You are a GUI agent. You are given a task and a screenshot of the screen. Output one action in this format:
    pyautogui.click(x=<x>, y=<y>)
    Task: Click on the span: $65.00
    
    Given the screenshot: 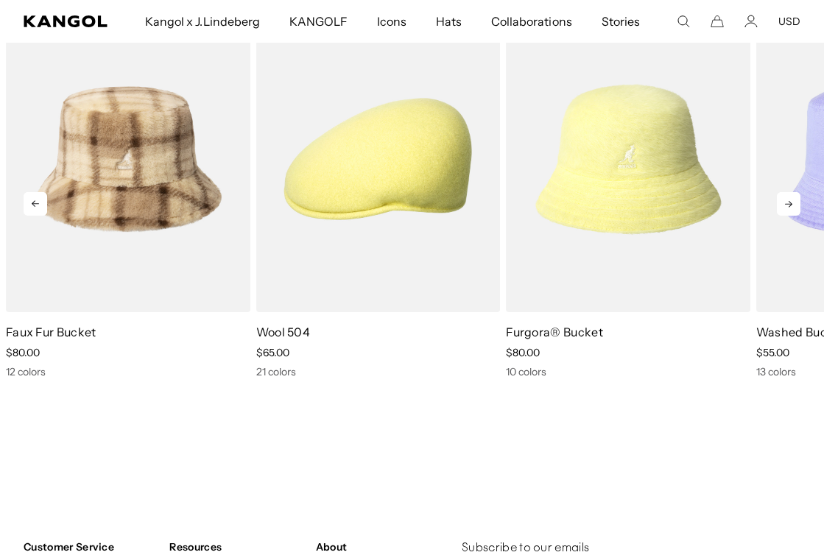 What is the action you would take?
    pyautogui.click(x=272, y=353)
    